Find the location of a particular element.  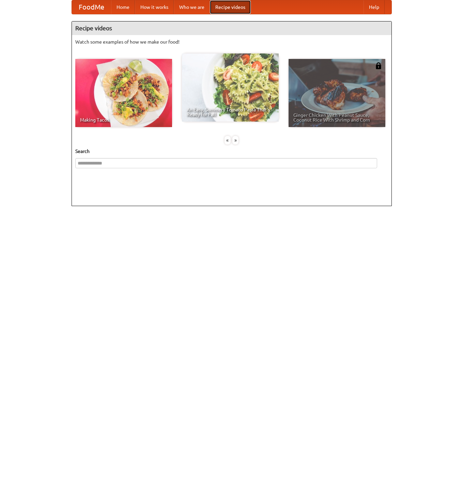

a: Home is located at coordinates (123, 7).